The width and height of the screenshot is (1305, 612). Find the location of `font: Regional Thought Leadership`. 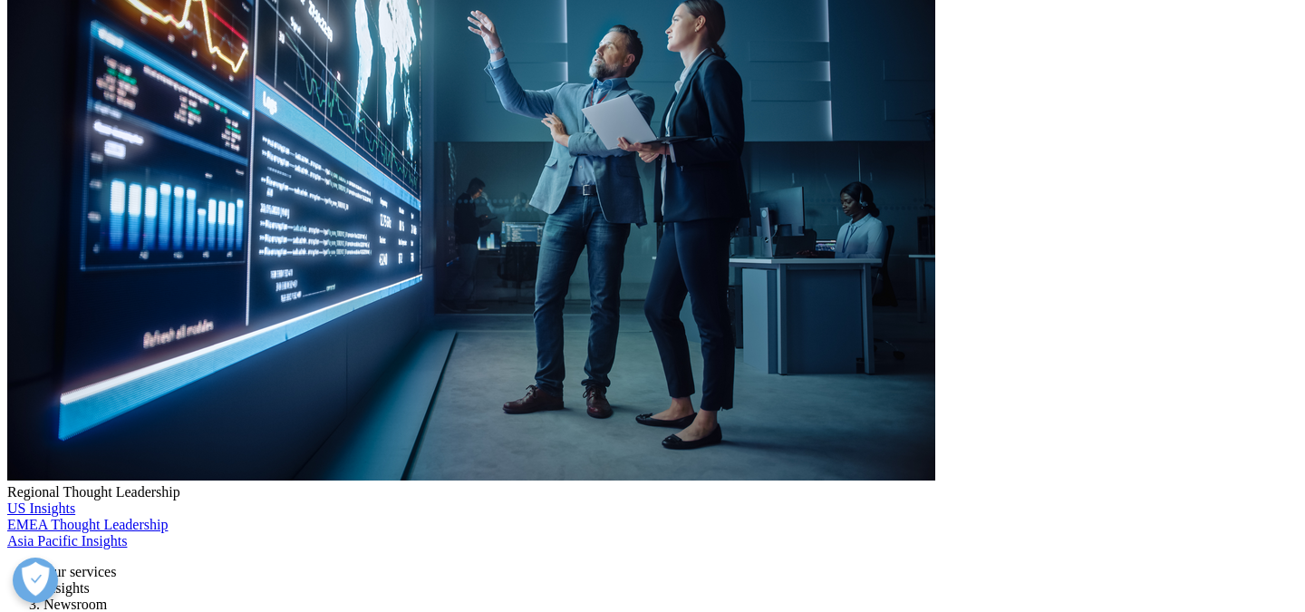

font: Regional Thought Leadership is located at coordinates (93, 491).